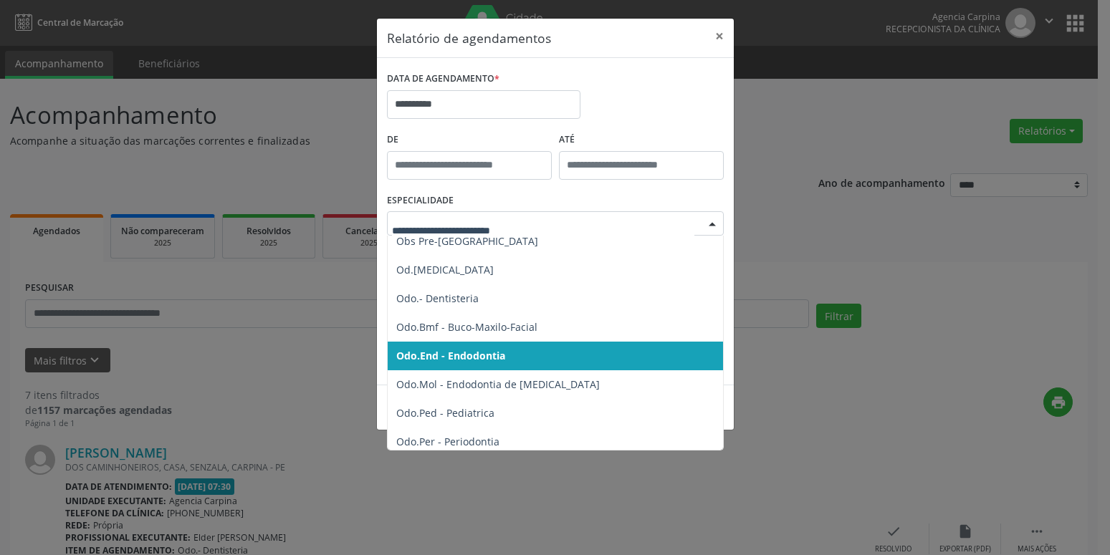 The width and height of the screenshot is (1110, 555). Describe the element at coordinates (451, 355) in the screenshot. I see `span: Odo.End - Endodontia` at that location.